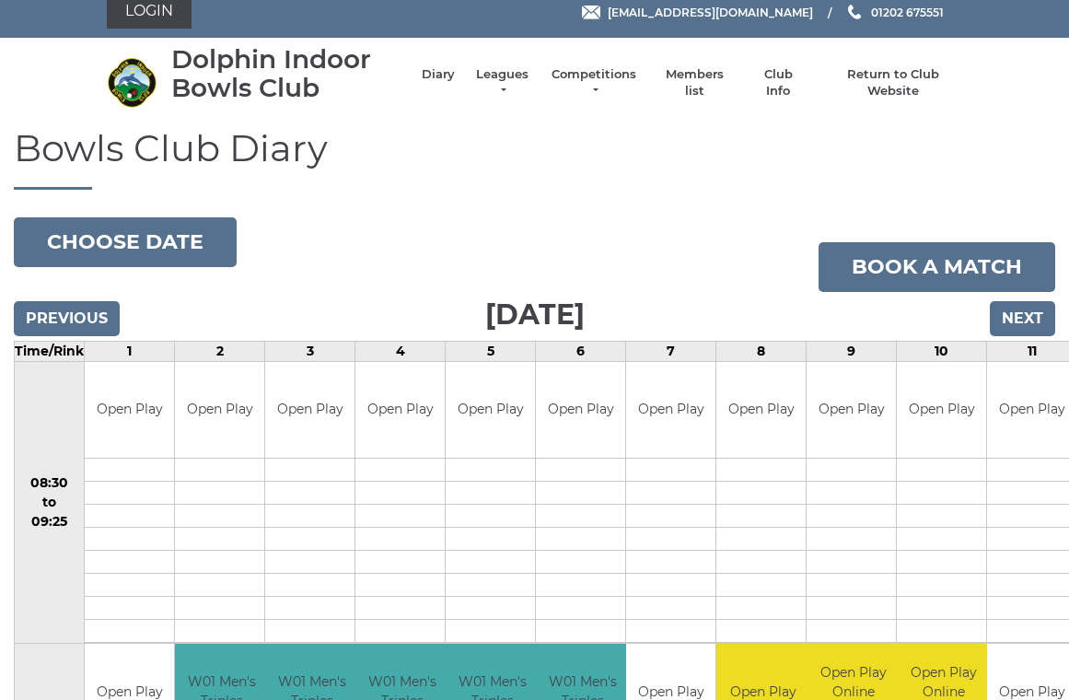 The height and width of the screenshot is (700, 1069). What do you see at coordinates (942, 352) in the screenshot?
I see `td: 10` at bounding box center [942, 352].